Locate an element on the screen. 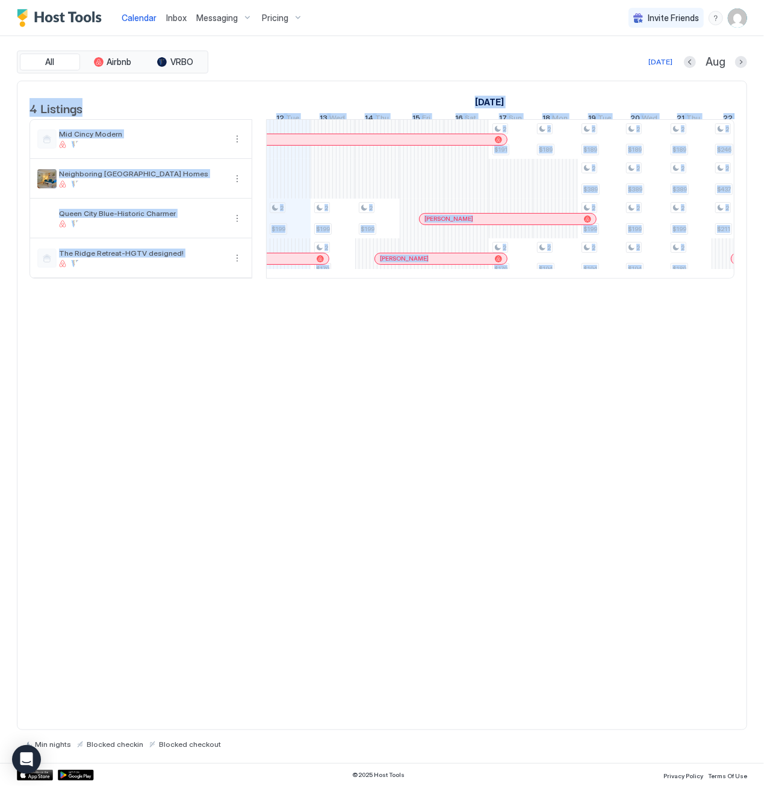 The height and width of the screenshot is (786, 764). a: August 14, 2025 is located at coordinates (377, 119).